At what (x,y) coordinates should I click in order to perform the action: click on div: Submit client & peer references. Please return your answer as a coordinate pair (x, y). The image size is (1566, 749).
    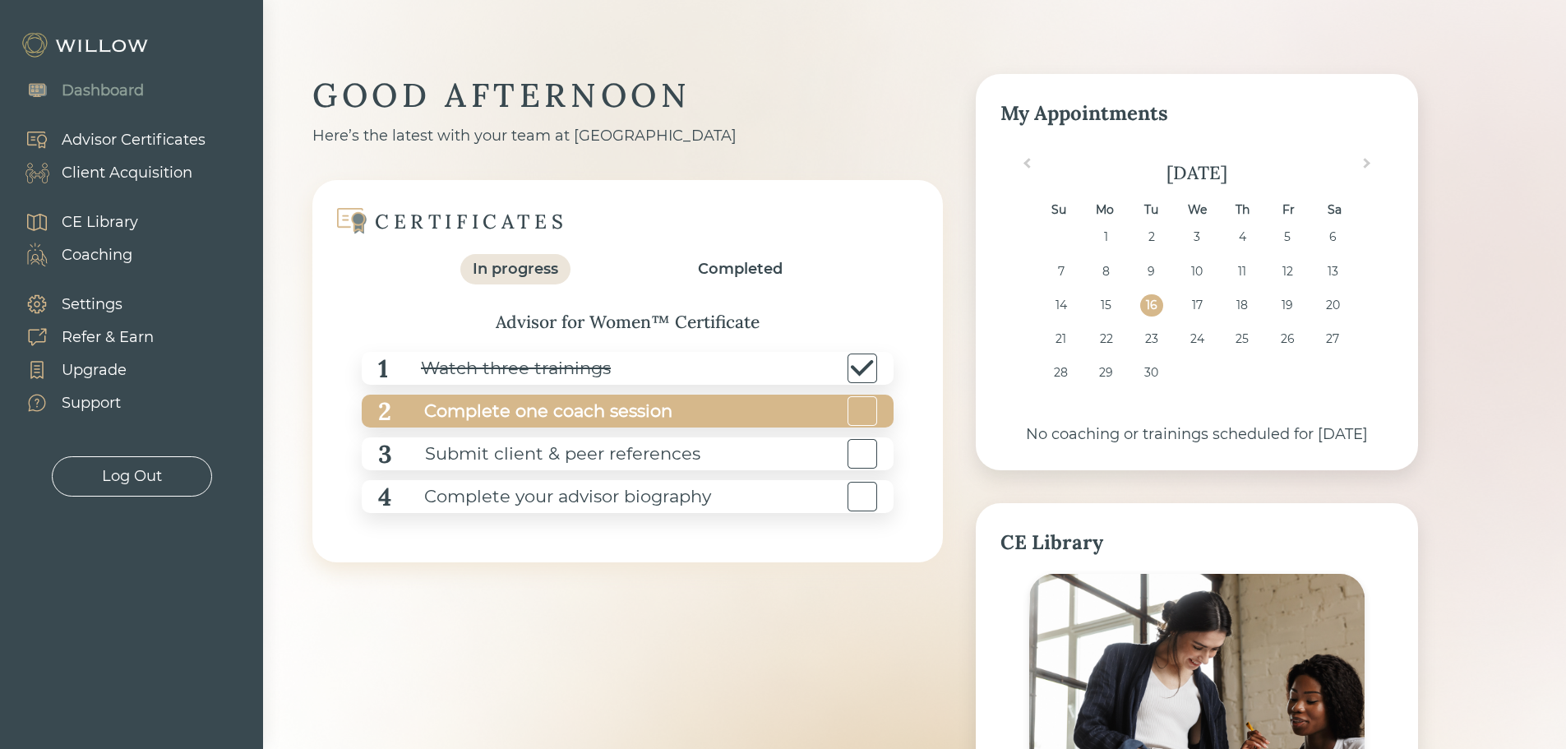
    Looking at the image, I should click on (546, 454).